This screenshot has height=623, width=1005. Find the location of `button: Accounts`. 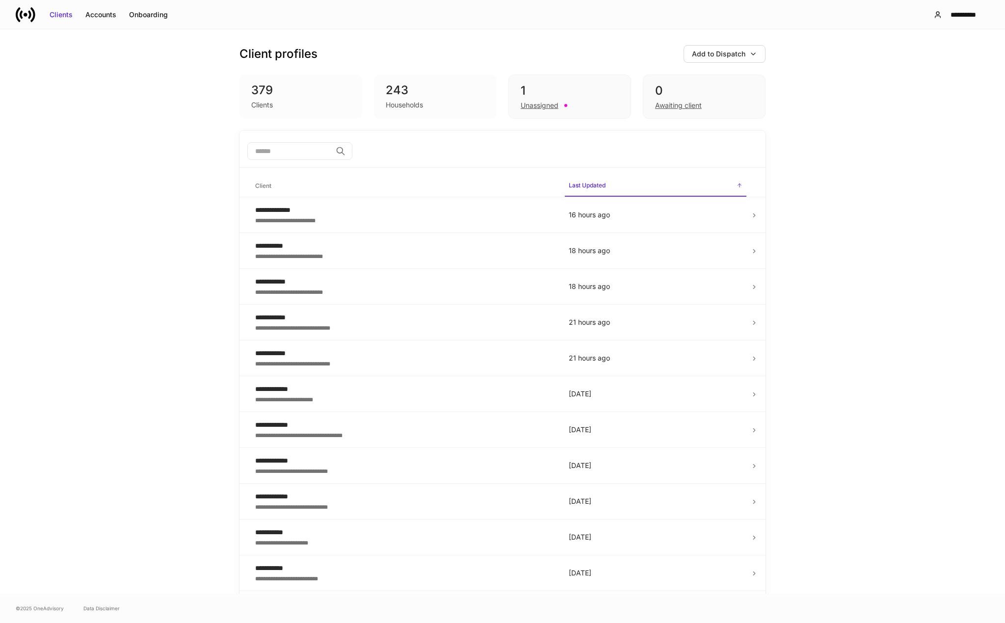

button: Accounts is located at coordinates (101, 15).